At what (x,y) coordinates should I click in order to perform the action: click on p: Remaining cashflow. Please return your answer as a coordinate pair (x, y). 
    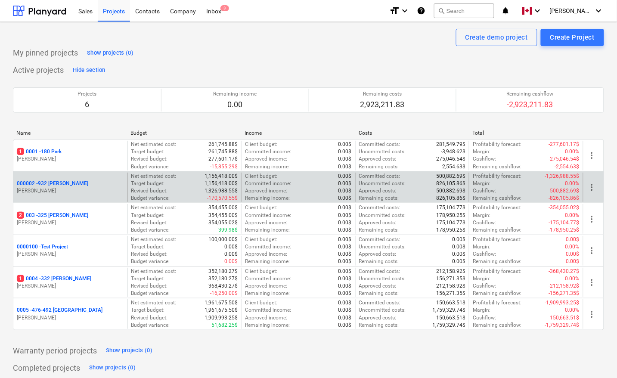
    Looking at the image, I should click on (530, 94).